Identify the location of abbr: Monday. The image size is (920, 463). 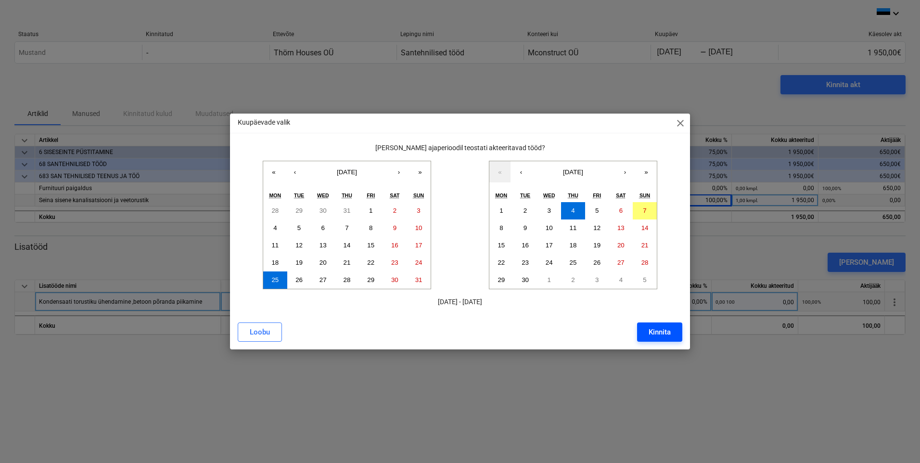
(502, 195).